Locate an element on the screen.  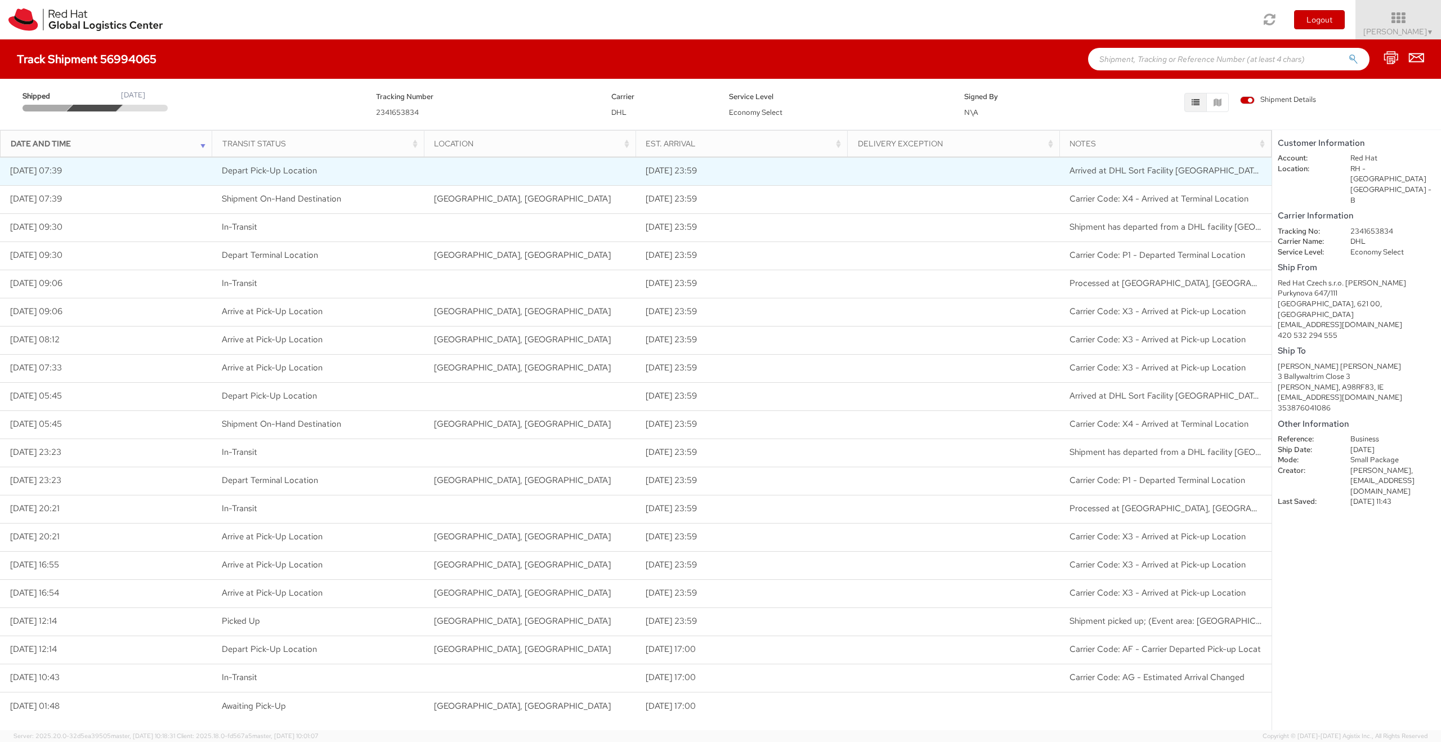
dt: Mode: is located at coordinates (1305, 460).